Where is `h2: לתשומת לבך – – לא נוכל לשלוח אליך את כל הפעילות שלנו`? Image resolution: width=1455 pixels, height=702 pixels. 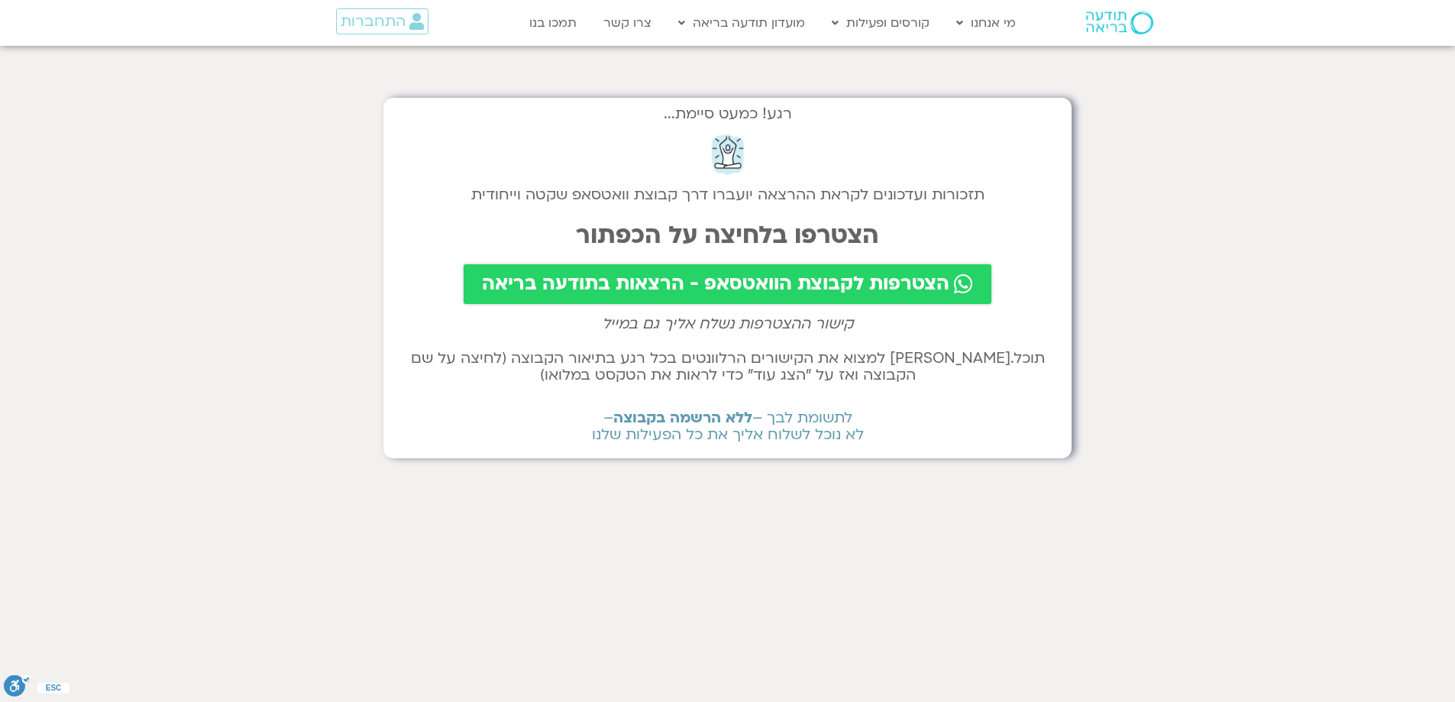
h2: לתשומת לבך – – לא נוכל לשלוח אליך את כל הפעילות שלנו is located at coordinates (727, 426).